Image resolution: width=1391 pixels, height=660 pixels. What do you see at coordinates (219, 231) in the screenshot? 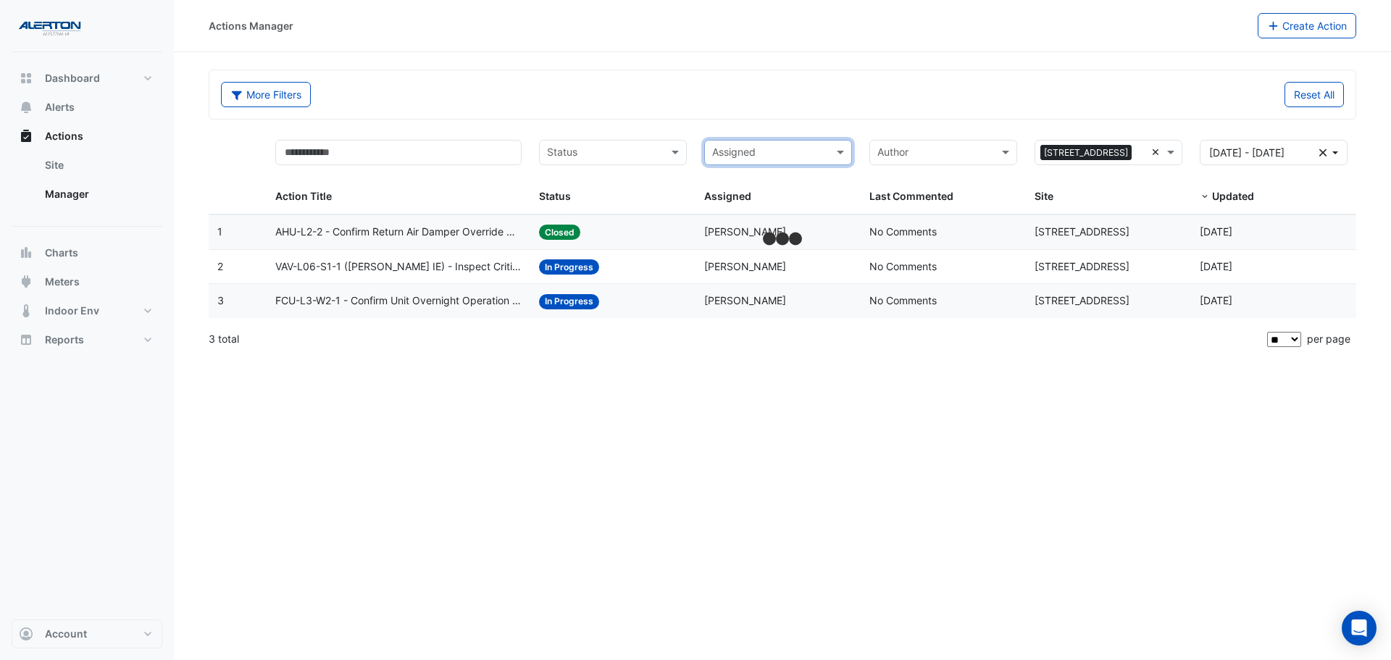
I see `span: 1` at bounding box center [219, 231].